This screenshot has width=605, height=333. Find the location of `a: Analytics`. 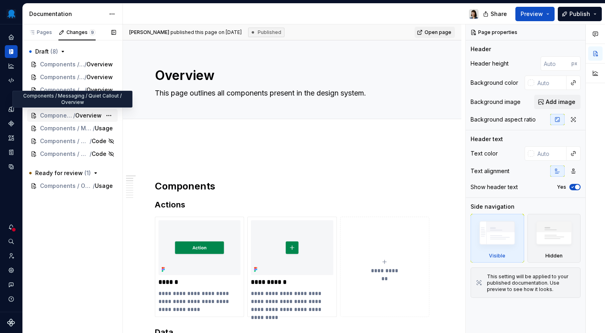

a: Analytics is located at coordinates (11, 66).